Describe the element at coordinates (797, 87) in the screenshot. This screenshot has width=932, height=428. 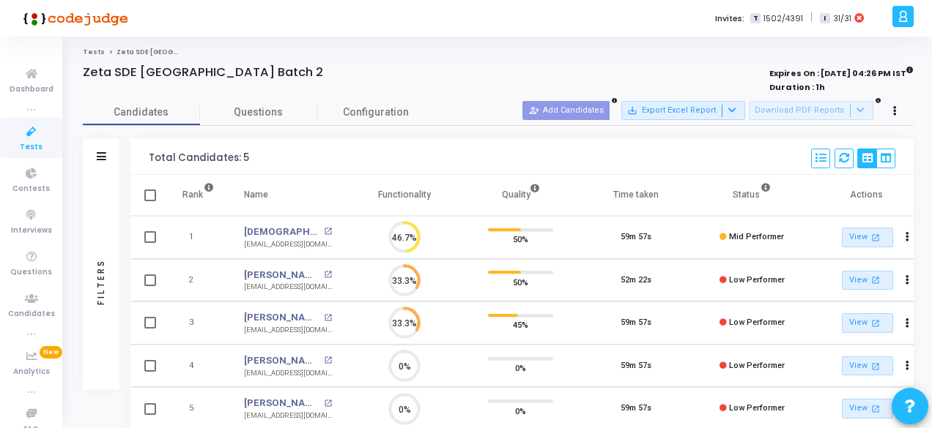
I see `strong: Duration : 1h` at that location.